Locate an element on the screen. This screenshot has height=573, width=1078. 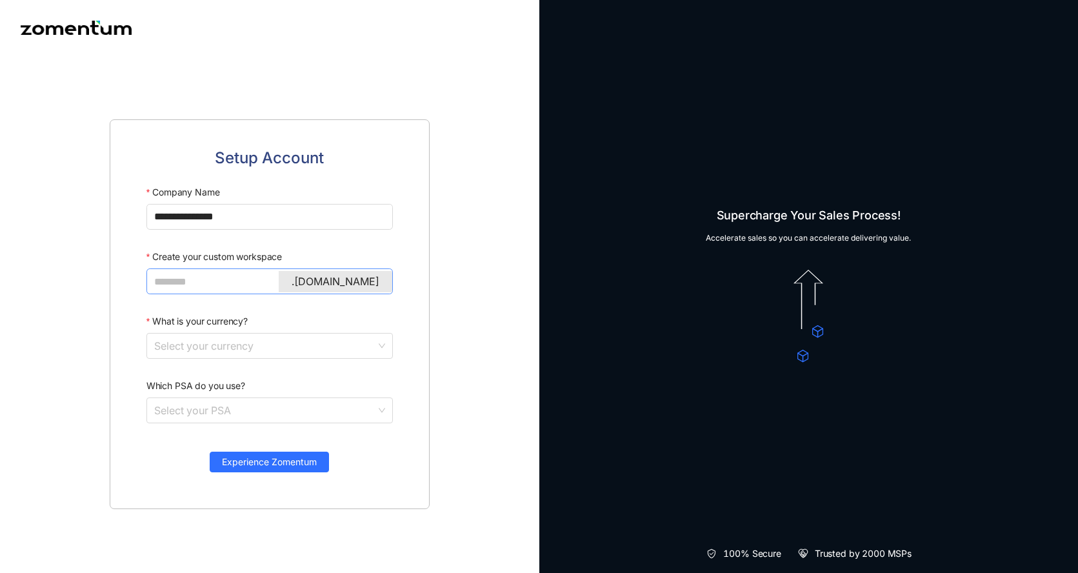
img: Zomentum logo is located at coordinates (76, 28).